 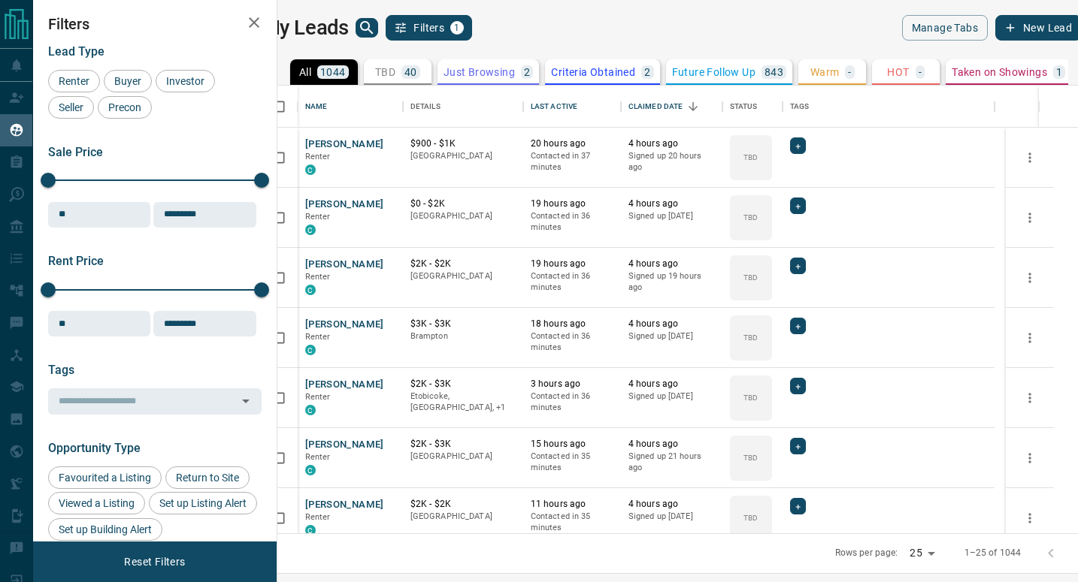 I want to click on div: Last Active, so click(x=572, y=107).